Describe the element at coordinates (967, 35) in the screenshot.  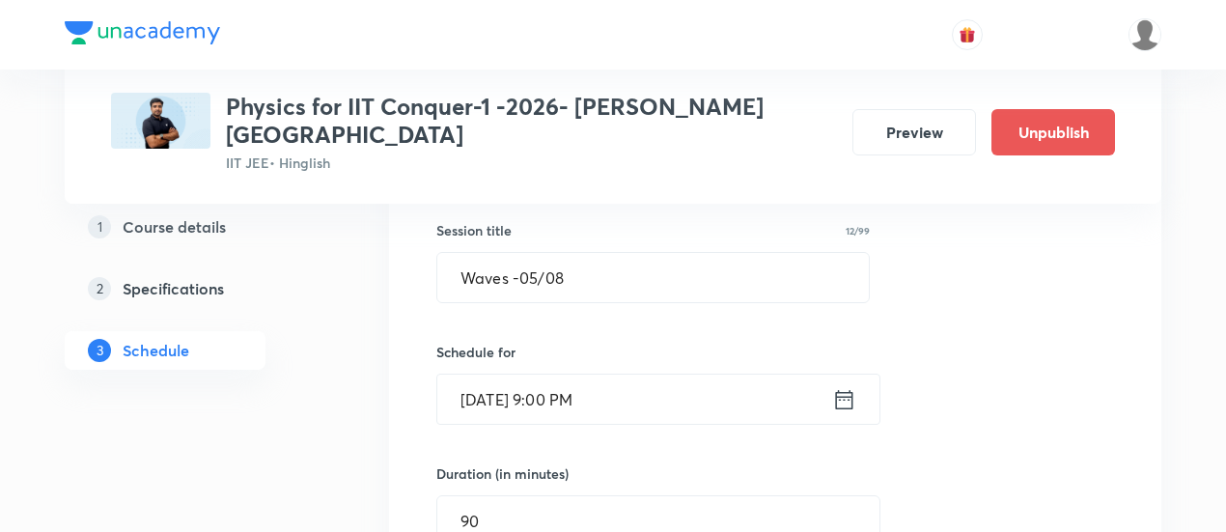
I see `img: avatar` at that location.